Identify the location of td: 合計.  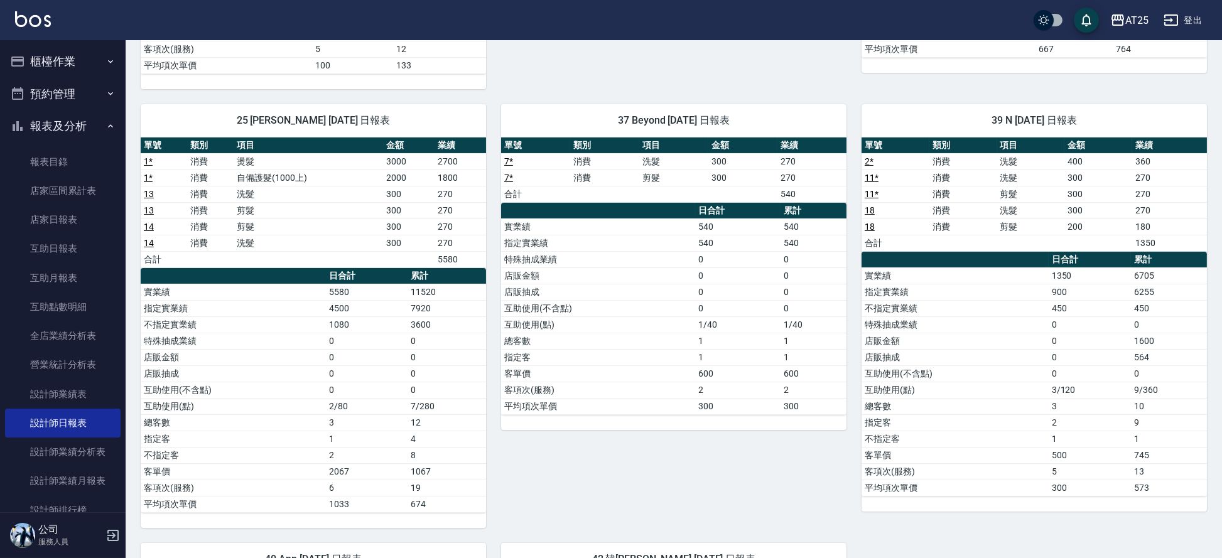
(895, 243).